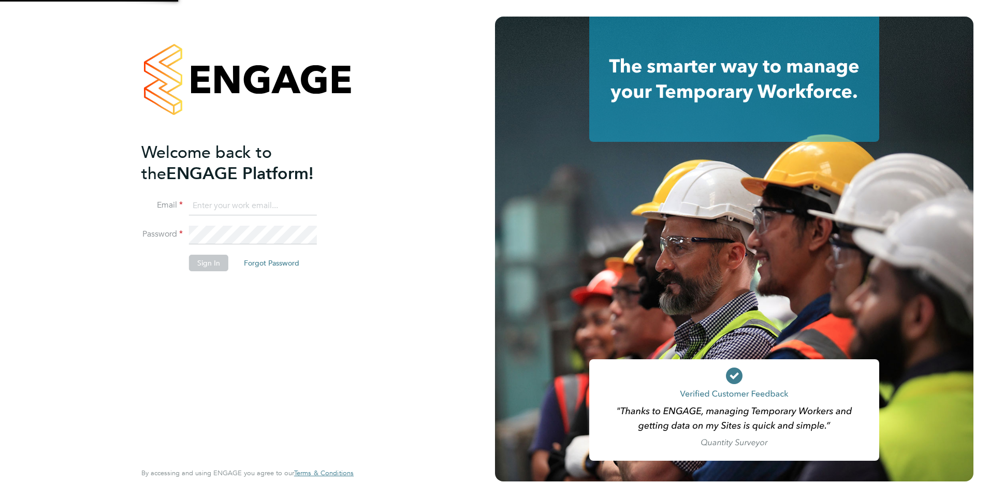 The height and width of the screenshot is (498, 990). I want to click on span: Welcome back to the, so click(207, 163).